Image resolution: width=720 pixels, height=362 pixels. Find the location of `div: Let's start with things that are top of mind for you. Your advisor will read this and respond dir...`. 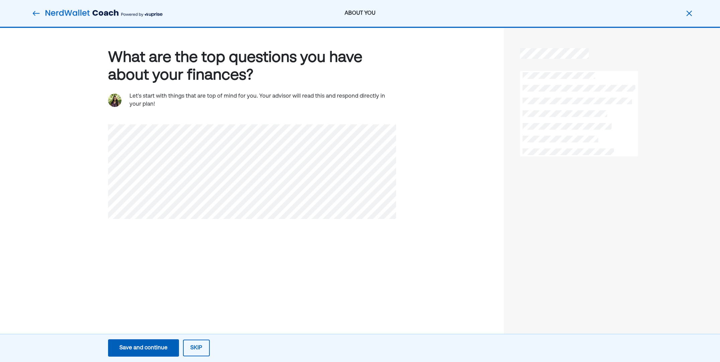

div: Let's start with things that are top of mind for you. Your advisor will read this and respond dir... is located at coordinates (263, 100).